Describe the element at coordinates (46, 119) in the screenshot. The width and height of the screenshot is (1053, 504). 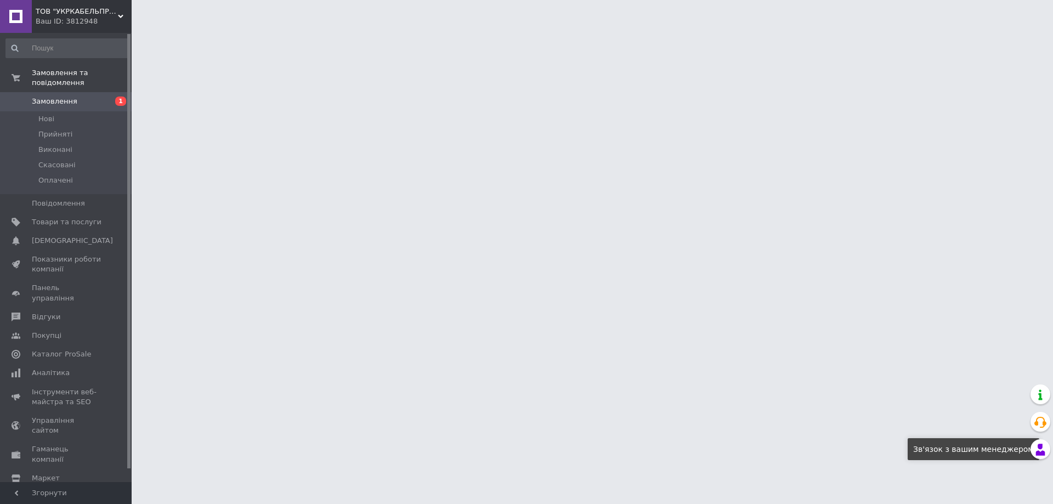
I see `span: Нові` at that location.